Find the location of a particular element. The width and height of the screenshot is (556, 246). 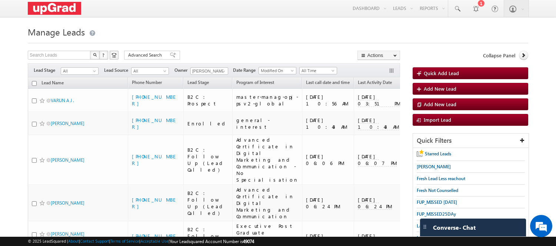

a: All Time is located at coordinates (318, 71).